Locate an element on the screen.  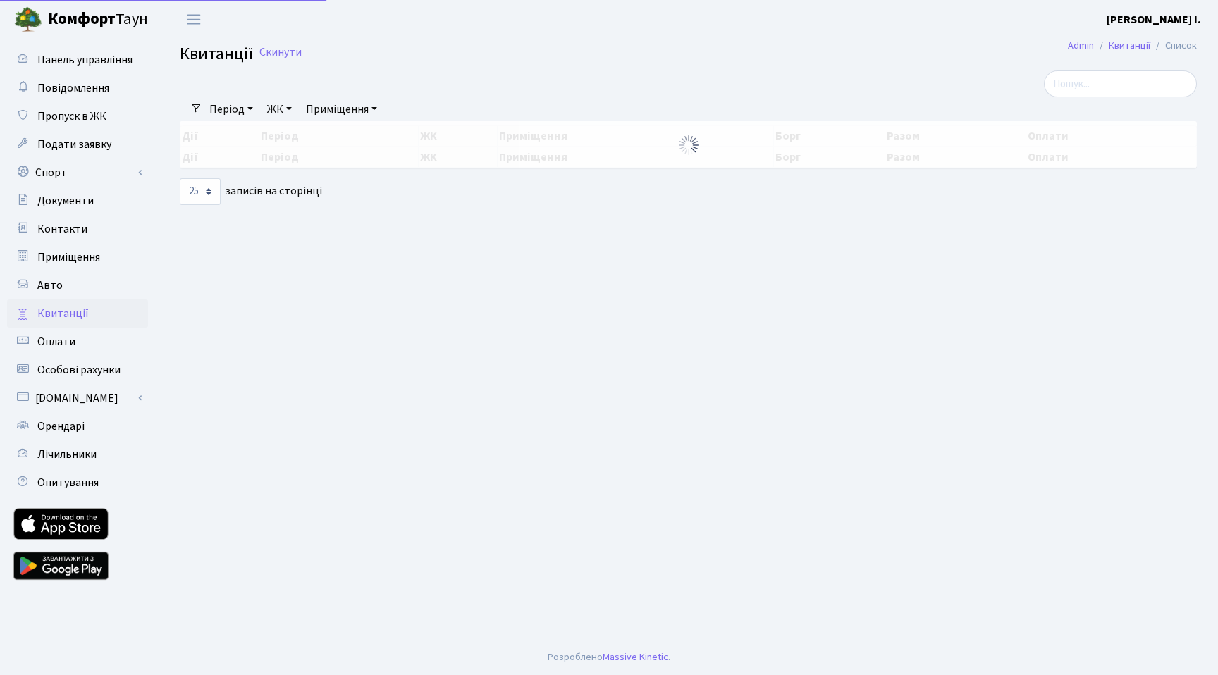
span: Документи is located at coordinates (66, 201).